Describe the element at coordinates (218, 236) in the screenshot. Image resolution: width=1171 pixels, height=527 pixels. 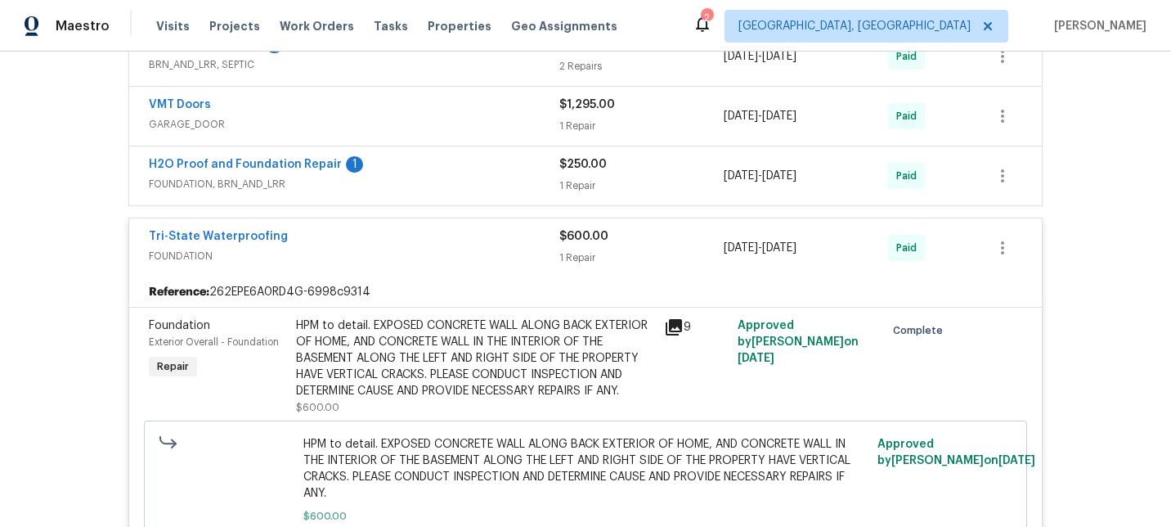
I see `a: Tri-State Waterproofing` at that location.